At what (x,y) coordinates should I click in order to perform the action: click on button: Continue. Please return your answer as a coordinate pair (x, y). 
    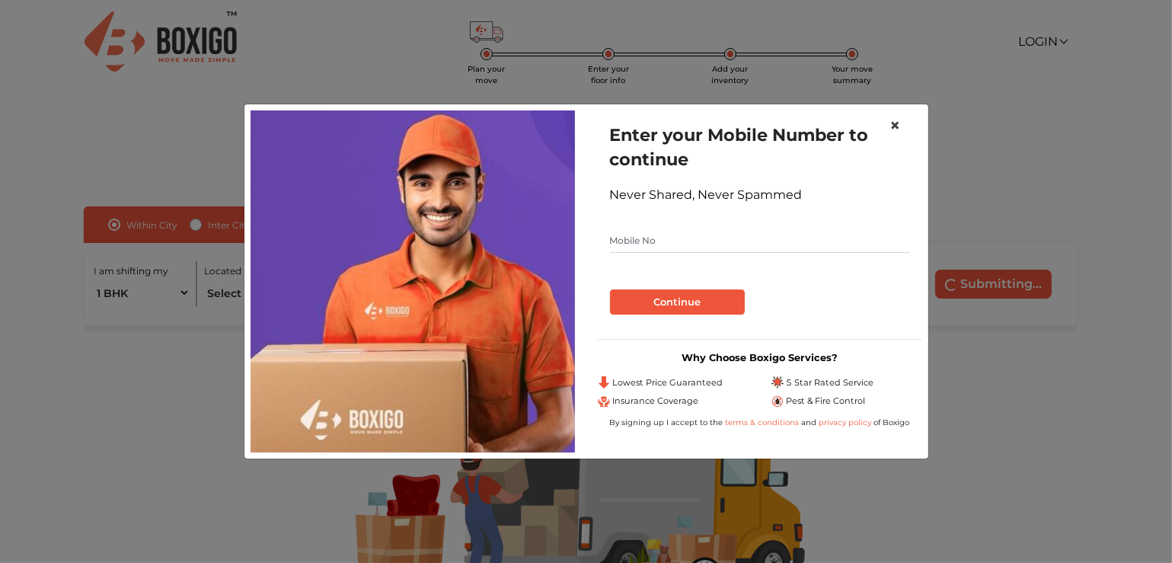
    Looking at the image, I should click on (677, 302).